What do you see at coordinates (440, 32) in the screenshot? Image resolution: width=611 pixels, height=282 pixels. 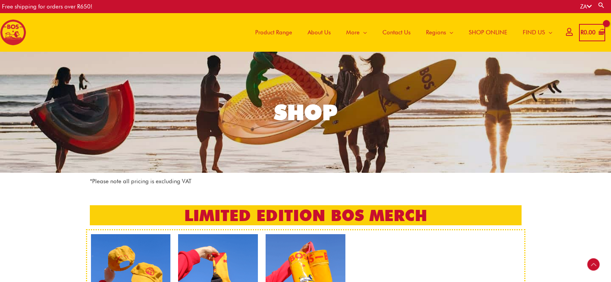 I see `a: Regions` at bounding box center [440, 32].